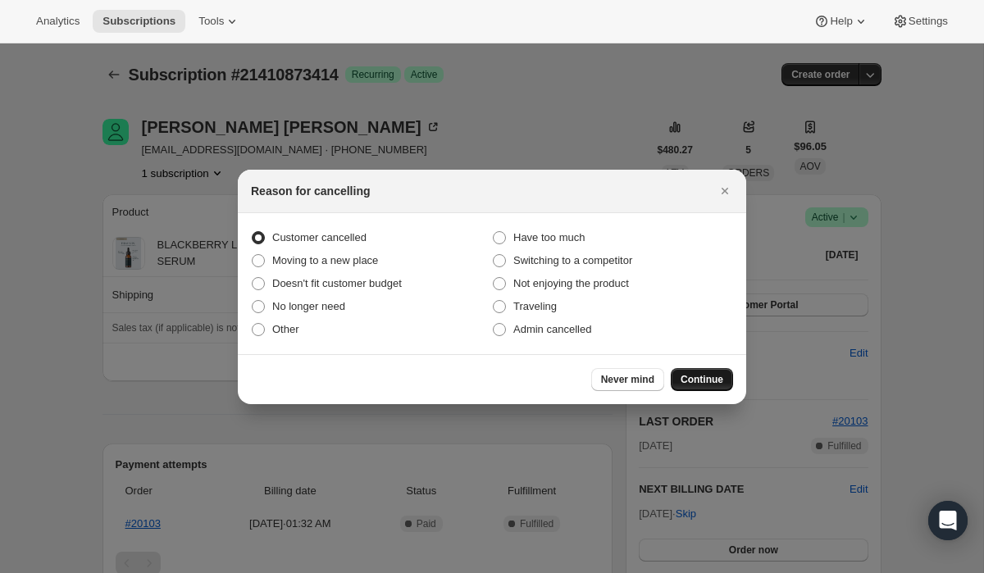 Image resolution: width=984 pixels, height=573 pixels. Describe the element at coordinates (337, 283) in the screenshot. I see `span: Doesn't fit customer budget` at that location.